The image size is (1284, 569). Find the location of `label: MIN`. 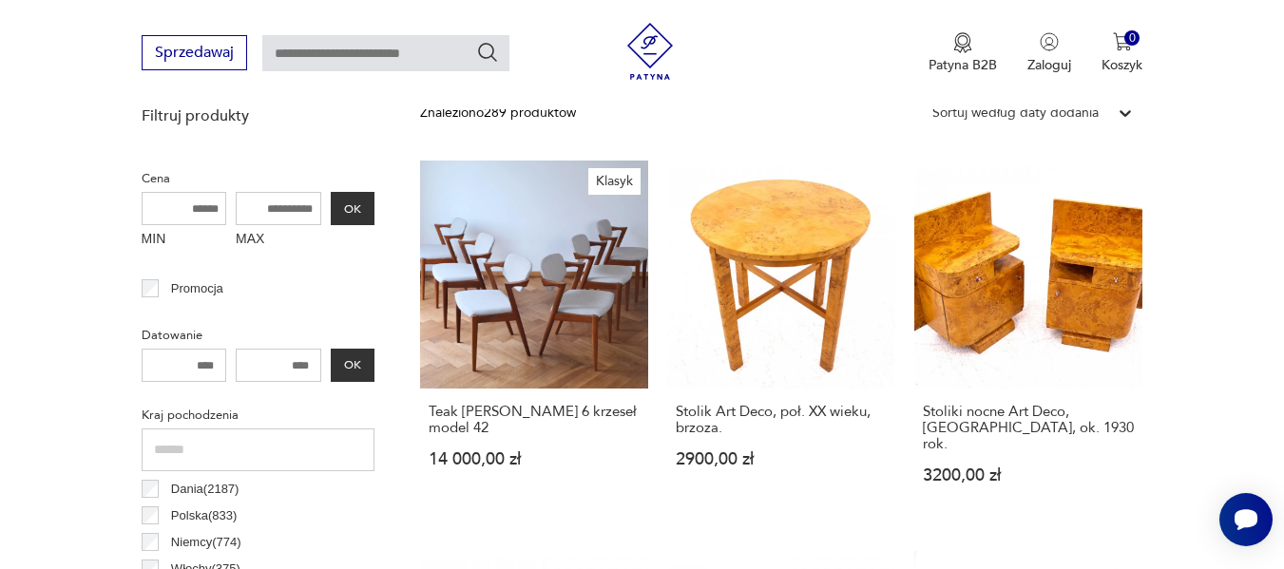

label: MIN is located at coordinates (184, 240).